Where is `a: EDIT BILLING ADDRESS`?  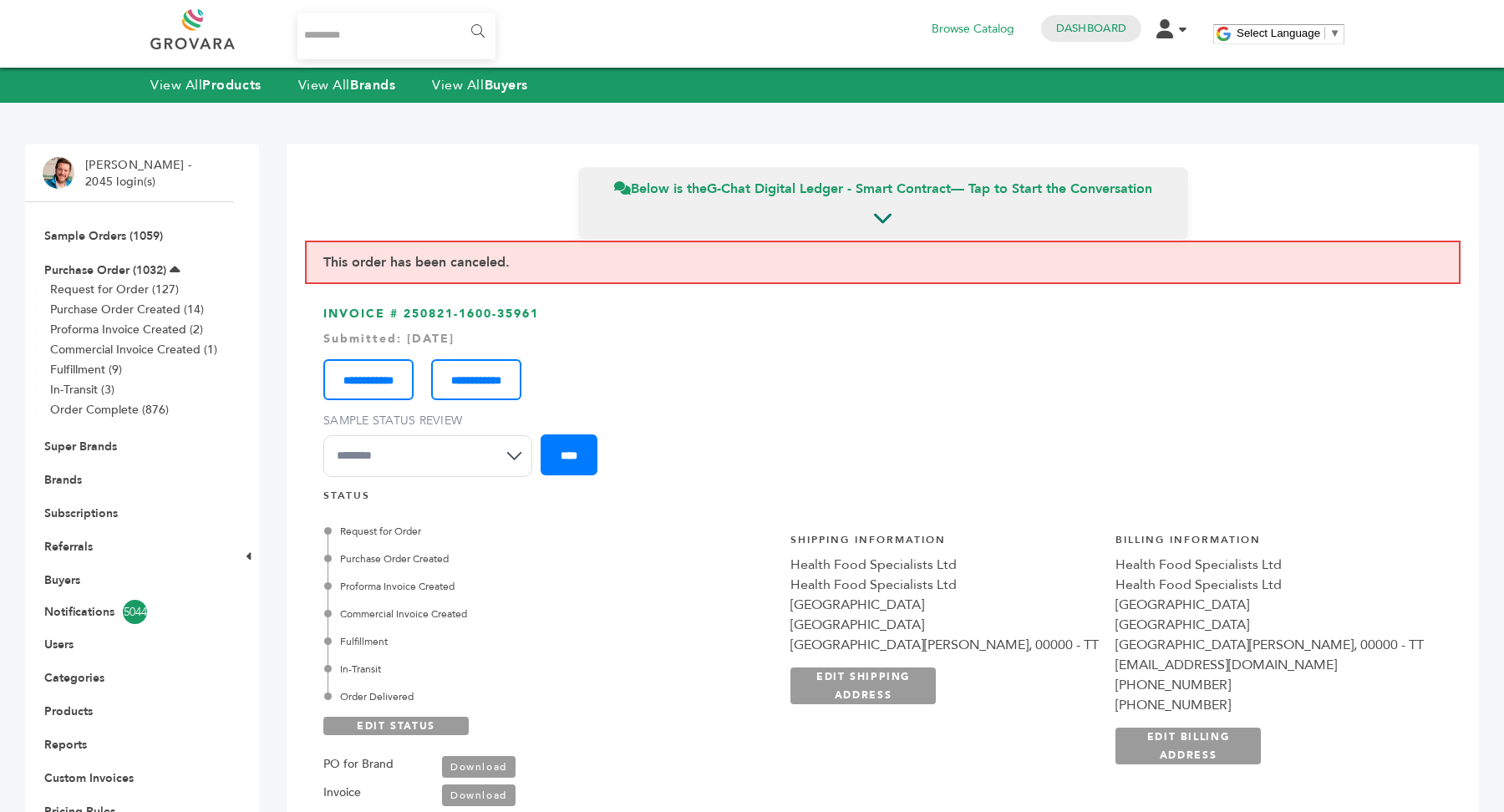
a: EDIT BILLING ADDRESS is located at coordinates (1189, 746).